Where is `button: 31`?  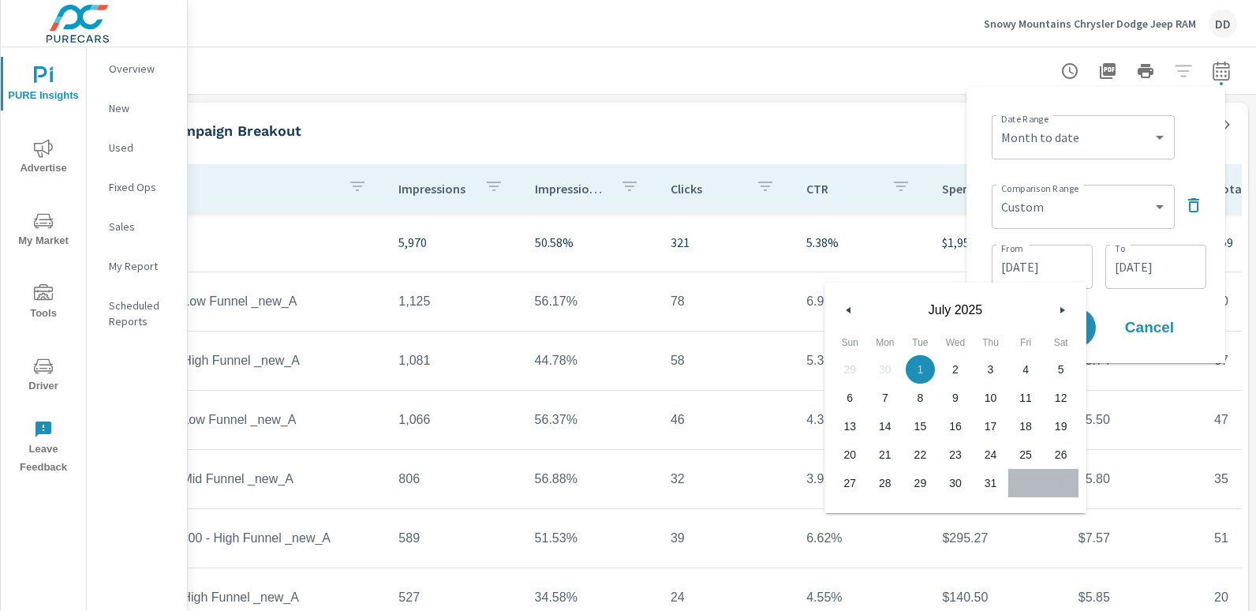 button: 31 is located at coordinates (990, 483).